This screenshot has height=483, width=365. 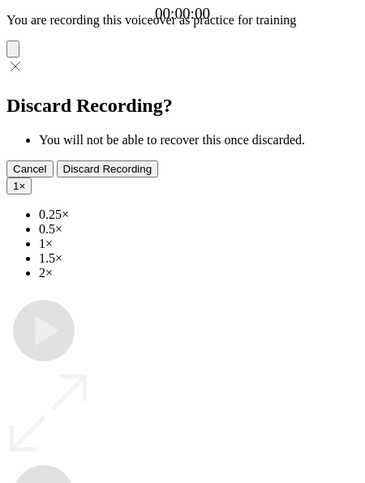 What do you see at coordinates (182, 14) in the screenshot?
I see `a: 00:00:00` at bounding box center [182, 14].